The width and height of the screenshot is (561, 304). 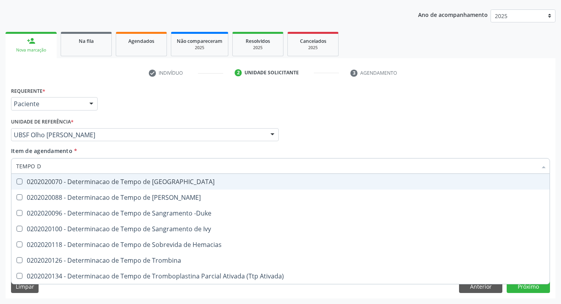 I want to click on div: 0202020118 - Determinacao de Tempo de Sobrevida de Hemacias, so click(x=280, y=245).